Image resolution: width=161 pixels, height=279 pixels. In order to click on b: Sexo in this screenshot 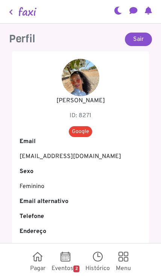, I will do `click(26, 172)`.